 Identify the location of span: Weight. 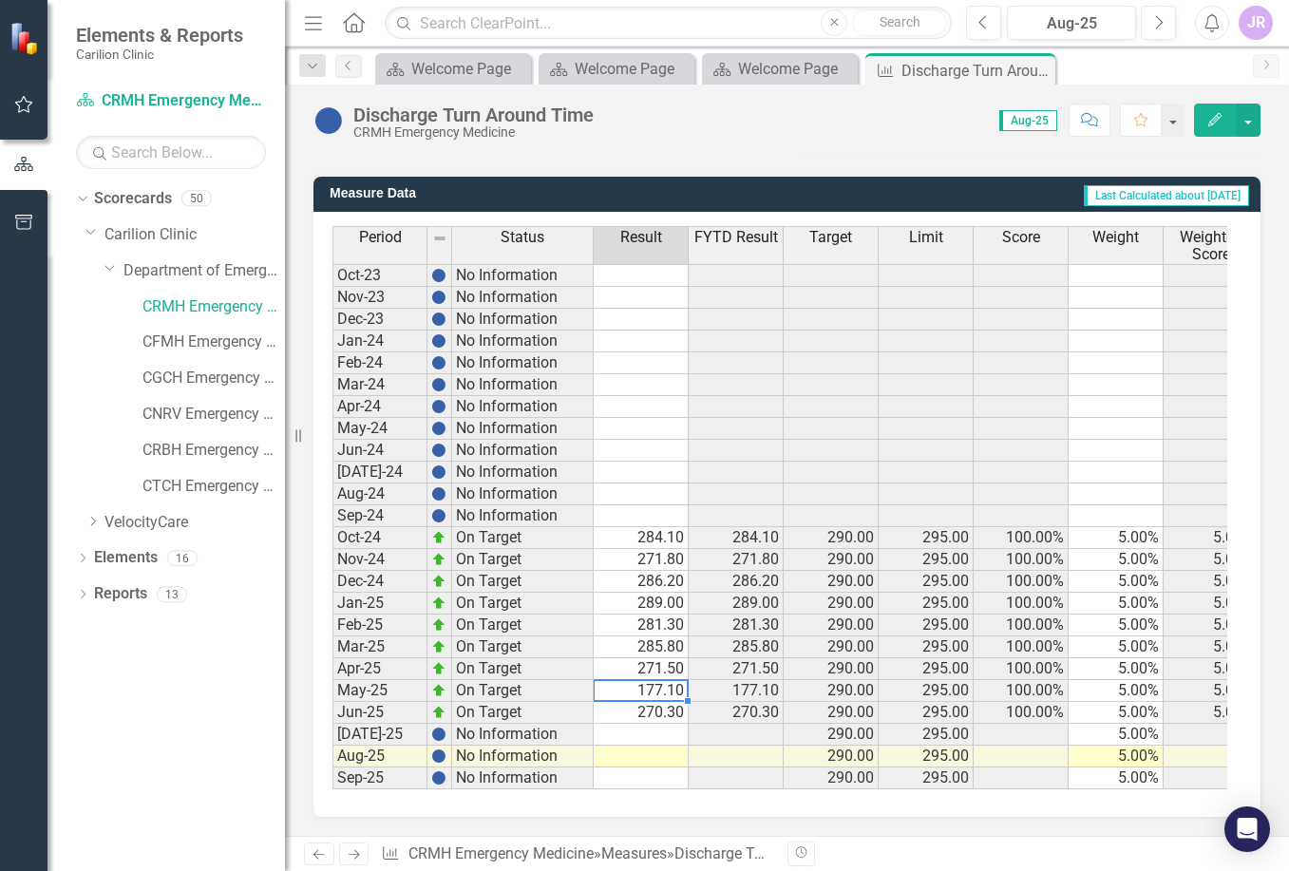
(1115, 237).